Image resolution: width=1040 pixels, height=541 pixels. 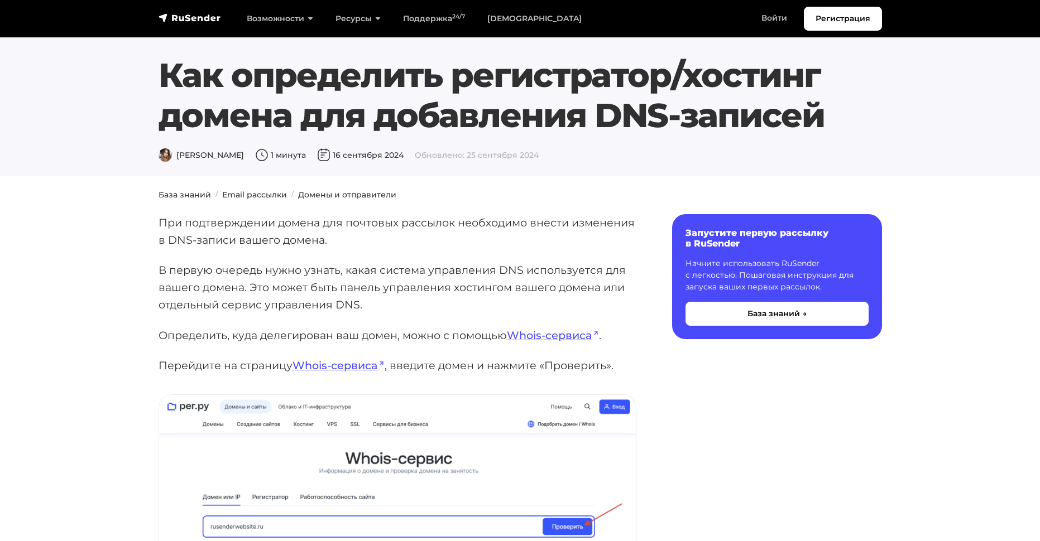 I want to click on span: 16 сентября 2024, so click(x=360, y=155).